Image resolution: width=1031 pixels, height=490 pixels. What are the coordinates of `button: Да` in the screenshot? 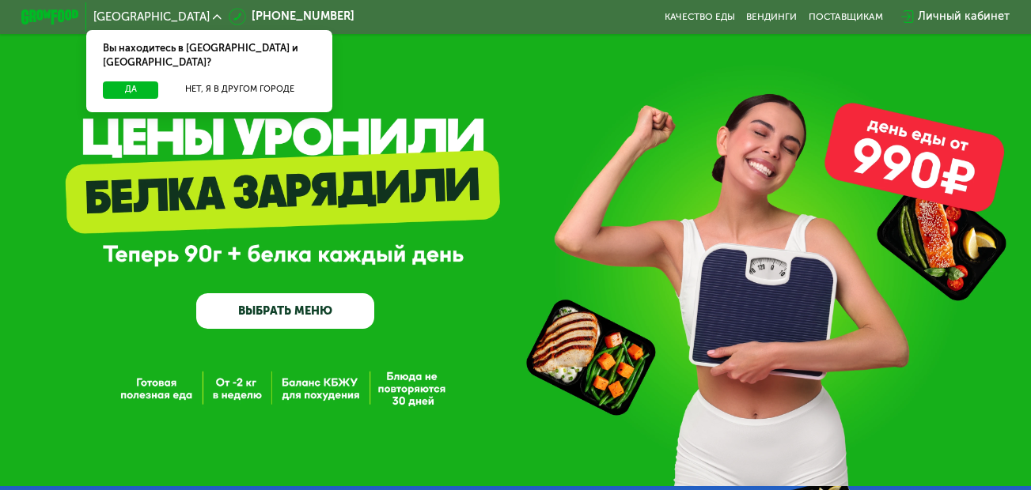 It's located at (131, 90).